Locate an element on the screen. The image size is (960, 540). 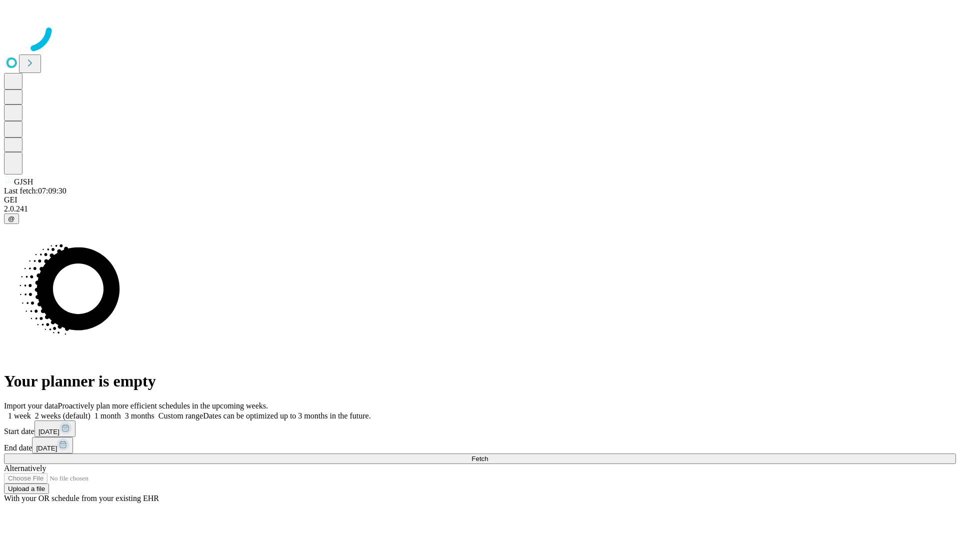
div: End date is located at coordinates (480, 445).